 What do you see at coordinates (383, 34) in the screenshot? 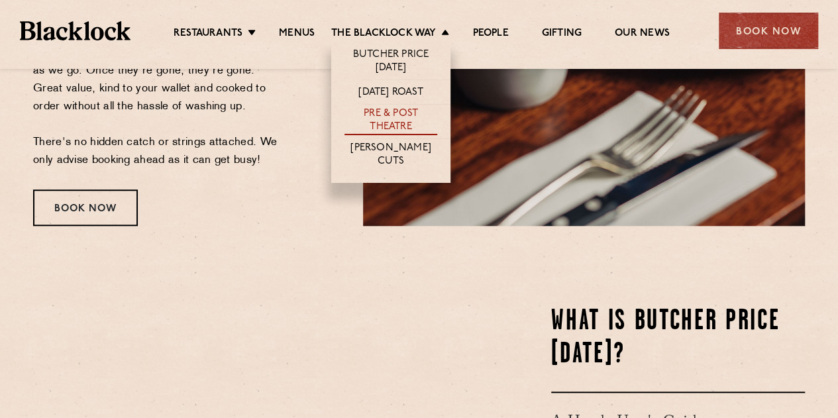
I see `a: The Blacklock Way` at bounding box center [383, 34].